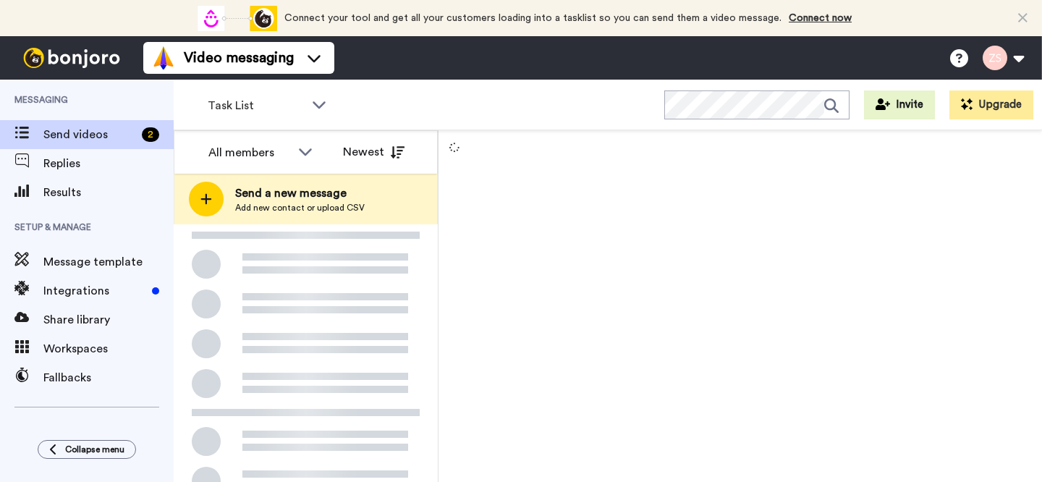  I want to click on span: Message template, so click(109, 262).